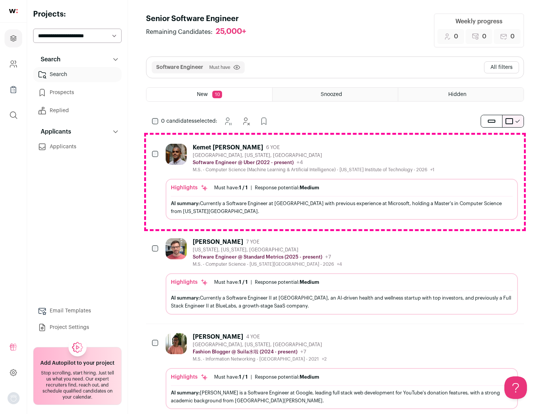 This screenshot has width=542, height=414. Describe the element at coordinates (231, 32) in the screenshot. I see `div: 25,000+` at that location.